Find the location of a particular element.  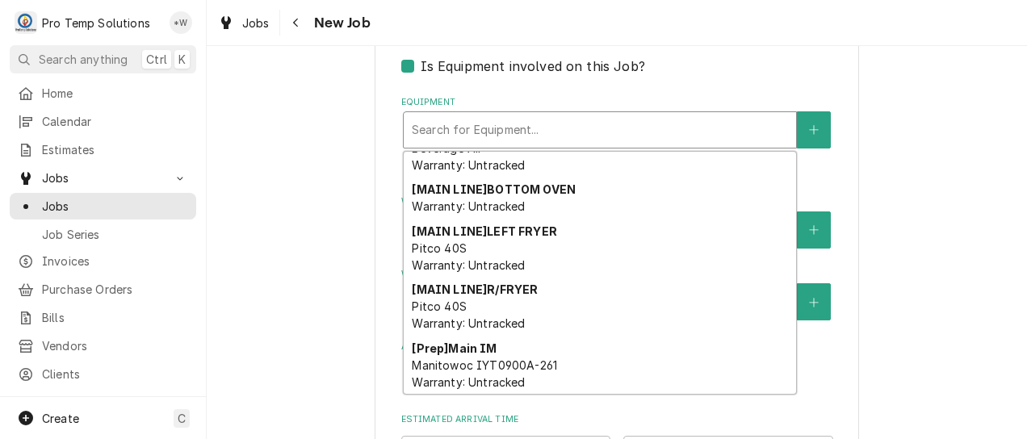

div: Pro Temp Solutions is located at coordinates (96, 23).